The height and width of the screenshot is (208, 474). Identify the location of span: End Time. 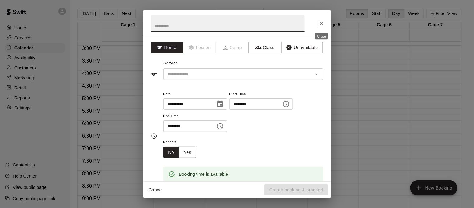
(195, 116).